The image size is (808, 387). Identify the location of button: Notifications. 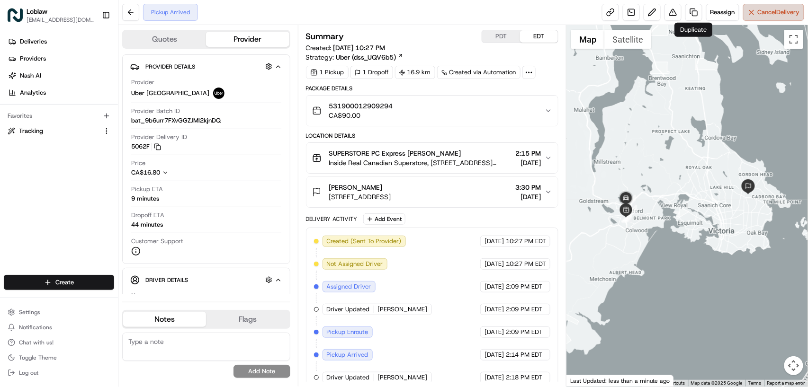
(59, 328).